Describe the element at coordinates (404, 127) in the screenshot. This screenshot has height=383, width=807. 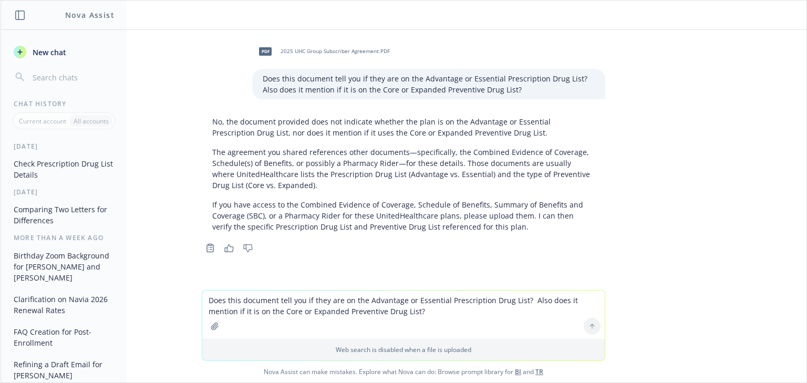
I see `p: No, the document provided does not indicate whether the plan is on the Advantage or Essential Pre...` at that location.